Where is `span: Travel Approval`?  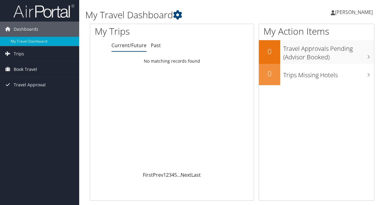
span: Travel Approval is located at coordinates (30, 85).